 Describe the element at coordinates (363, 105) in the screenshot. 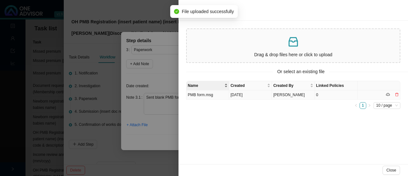

I see `a: 1` at that location.